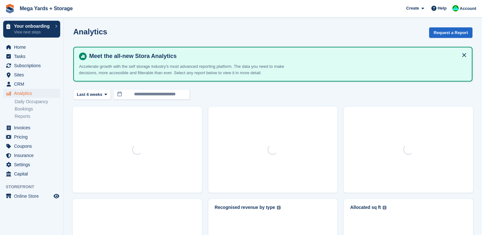 The height and width of the screenshot is (235, 482). Describe the element at coordinates (412, 8) in the screenshot. I see `span: Create` at that location.